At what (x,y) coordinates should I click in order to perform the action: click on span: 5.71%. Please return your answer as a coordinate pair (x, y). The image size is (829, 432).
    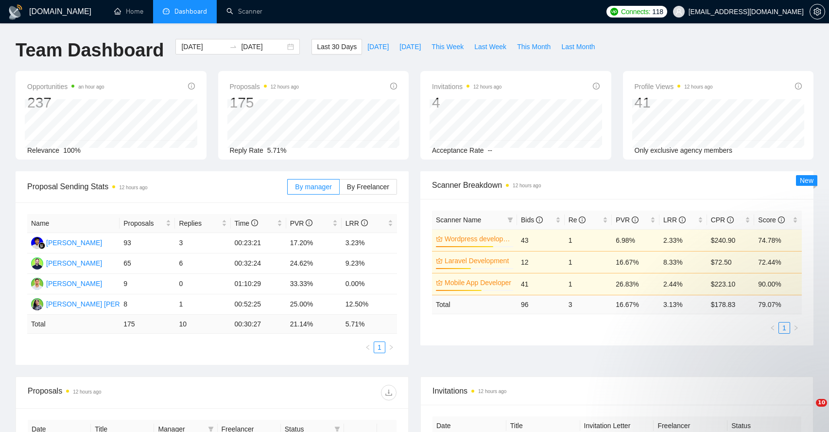
    Looking at the image, I should click on (277, 150).